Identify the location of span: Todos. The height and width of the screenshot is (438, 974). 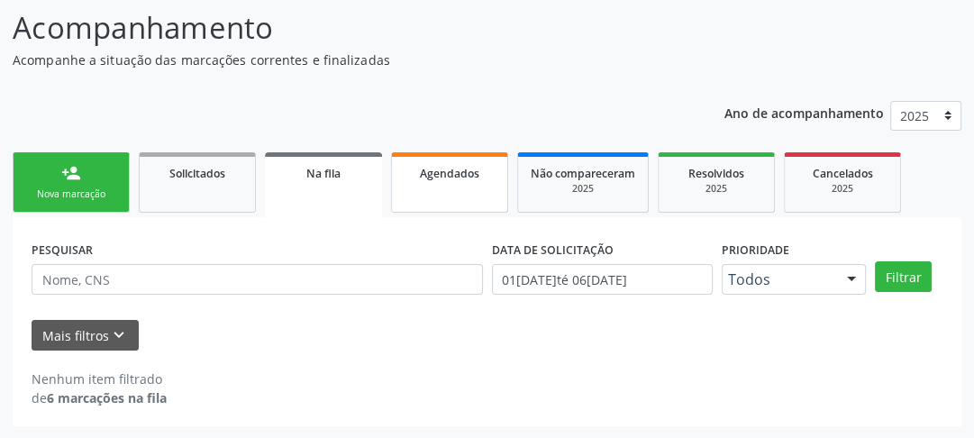
(779, 279).